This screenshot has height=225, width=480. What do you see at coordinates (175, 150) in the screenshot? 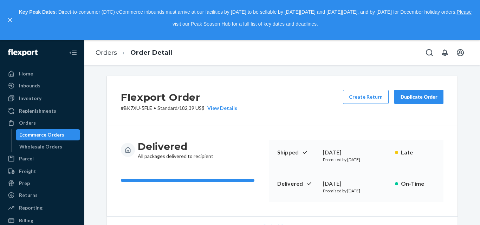
I see `div: All packages delivered to recipient` at bounding box center [175, 150].